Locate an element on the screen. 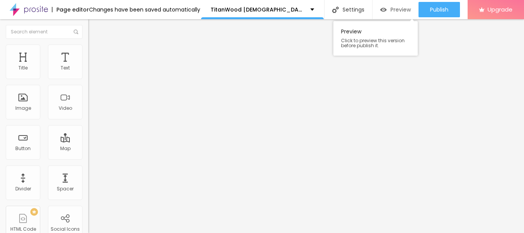 Image resolution: width=524 pixels, height=233 pixels. span: Preview is located at coordinates (401, 10).